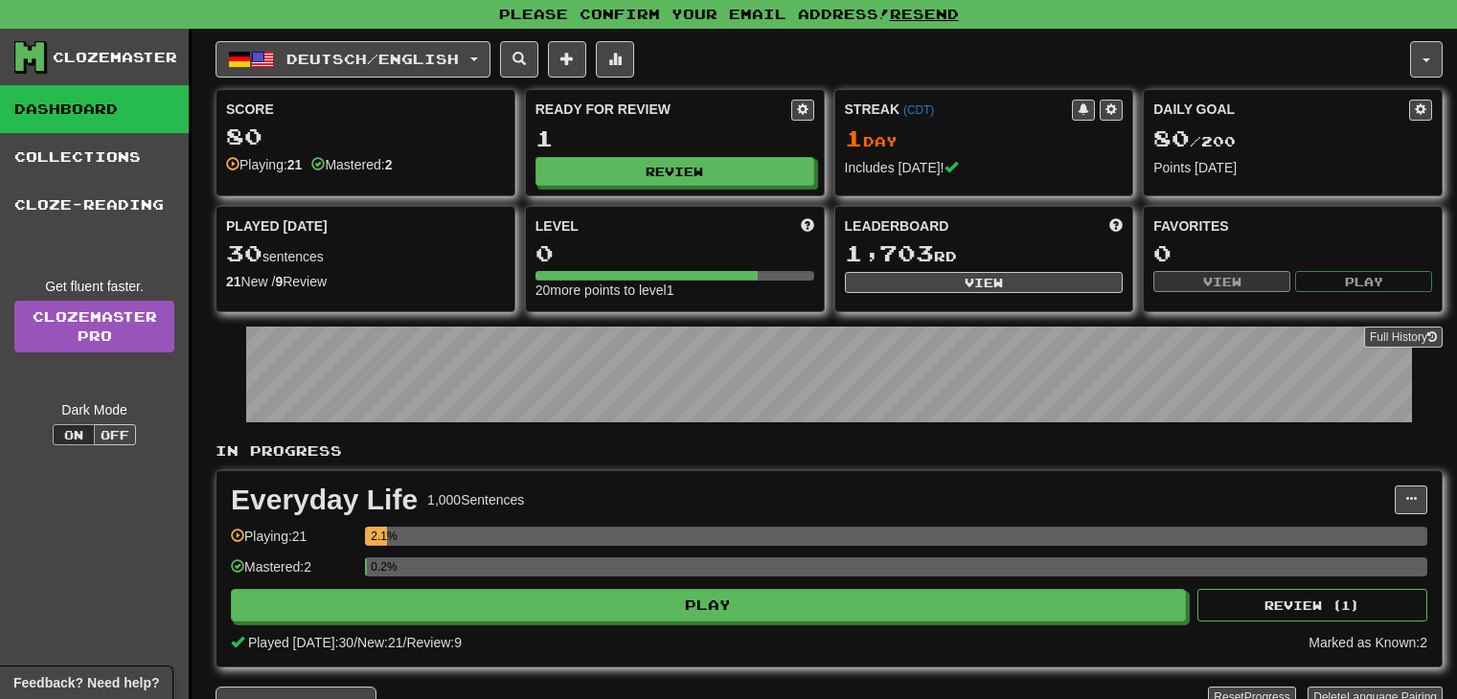 The width and height of the screenshot is (1457, 699). What do you see at coordinates (263, 165) in the screenshot?
I see `div: Playing:` at bounding box center [263, 165].